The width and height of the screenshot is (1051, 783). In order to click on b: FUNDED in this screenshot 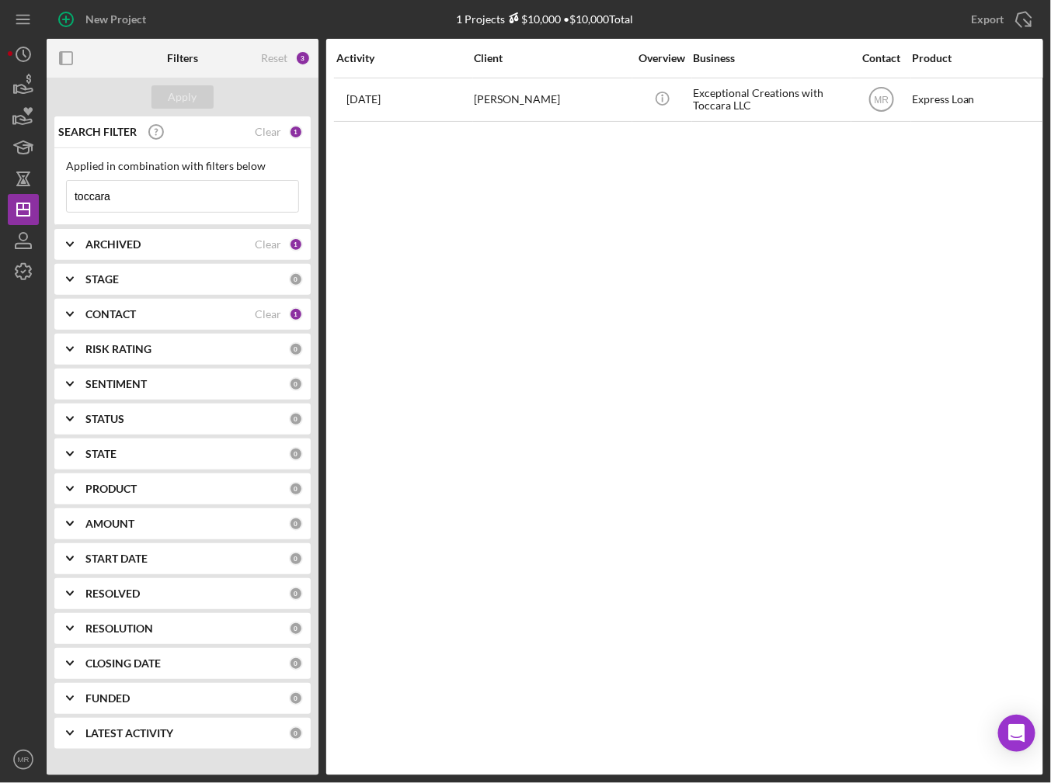, I will do `click(107, 699)`.